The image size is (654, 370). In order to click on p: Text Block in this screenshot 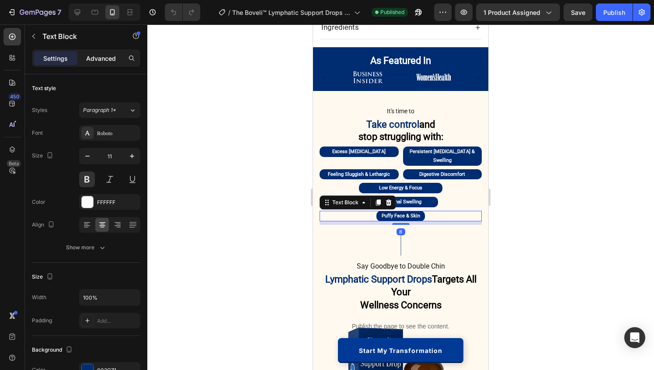, I will do `click(80, 36)`.